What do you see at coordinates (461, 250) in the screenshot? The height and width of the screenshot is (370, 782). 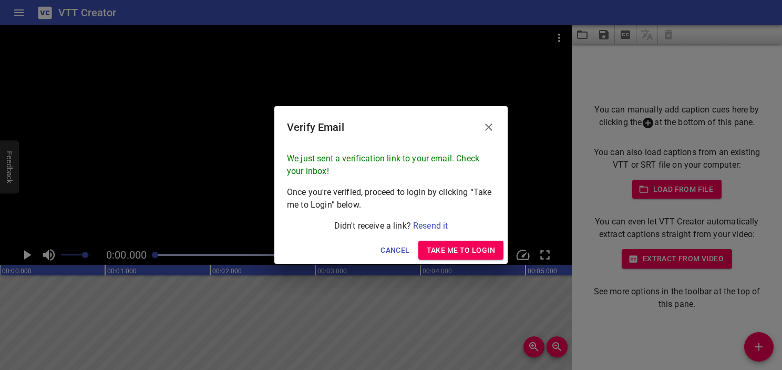 I see `button: Take me to Login` at bounding box center [461, 250].